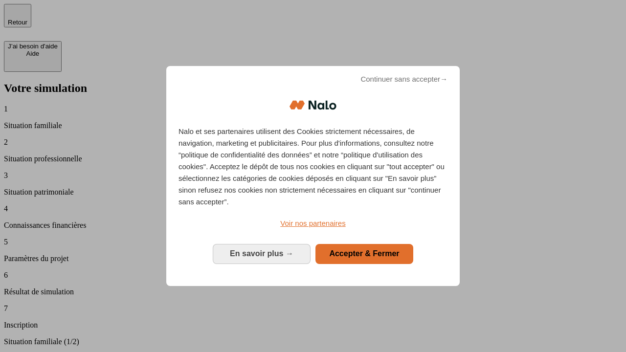 The width and height of the screenshot is (626, 352). I want to click on span: Continuer sans accepter→, so click(404, 79).